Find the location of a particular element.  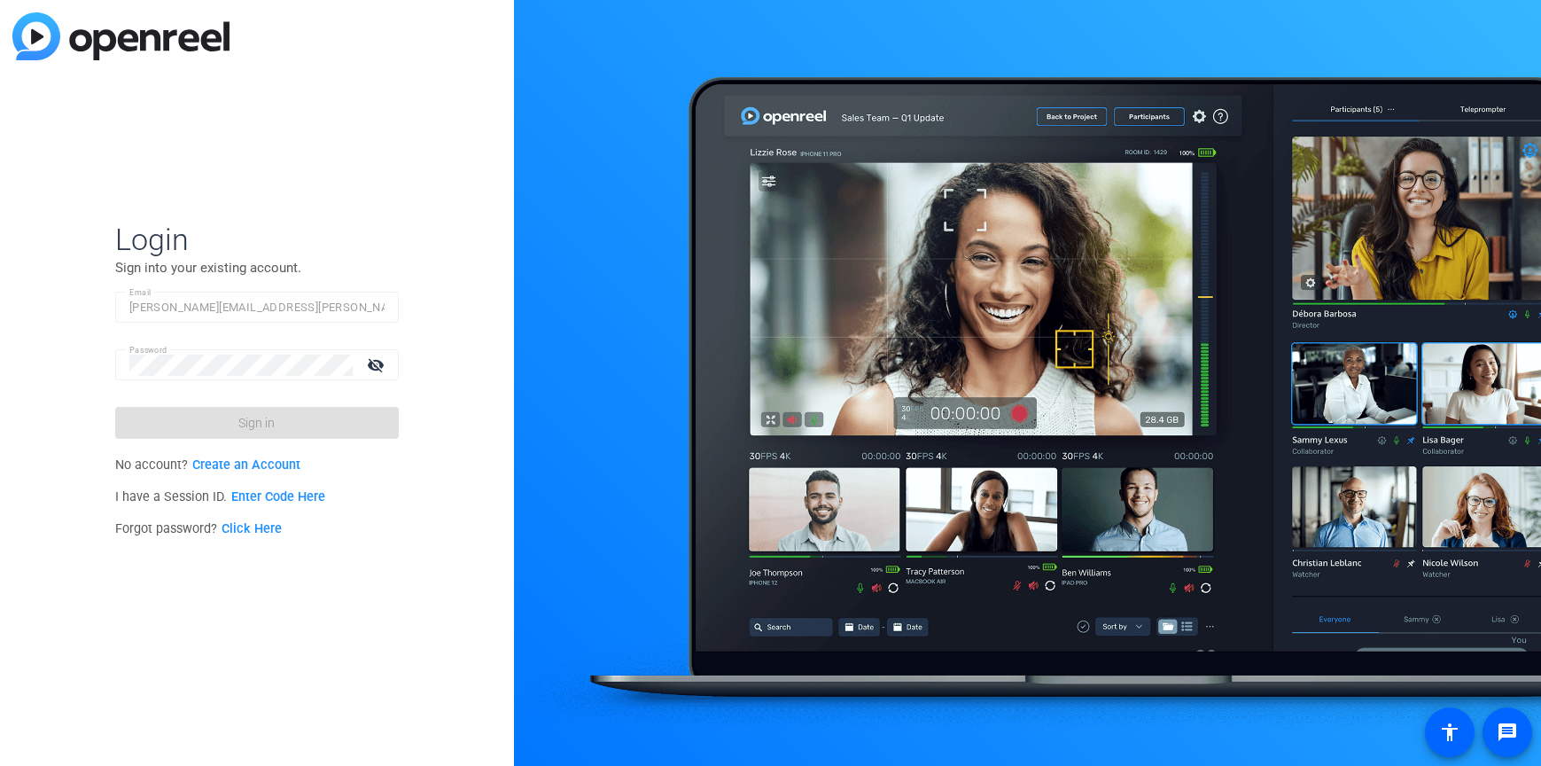

a: Enter Code Here is located at coordinates (278, 496).